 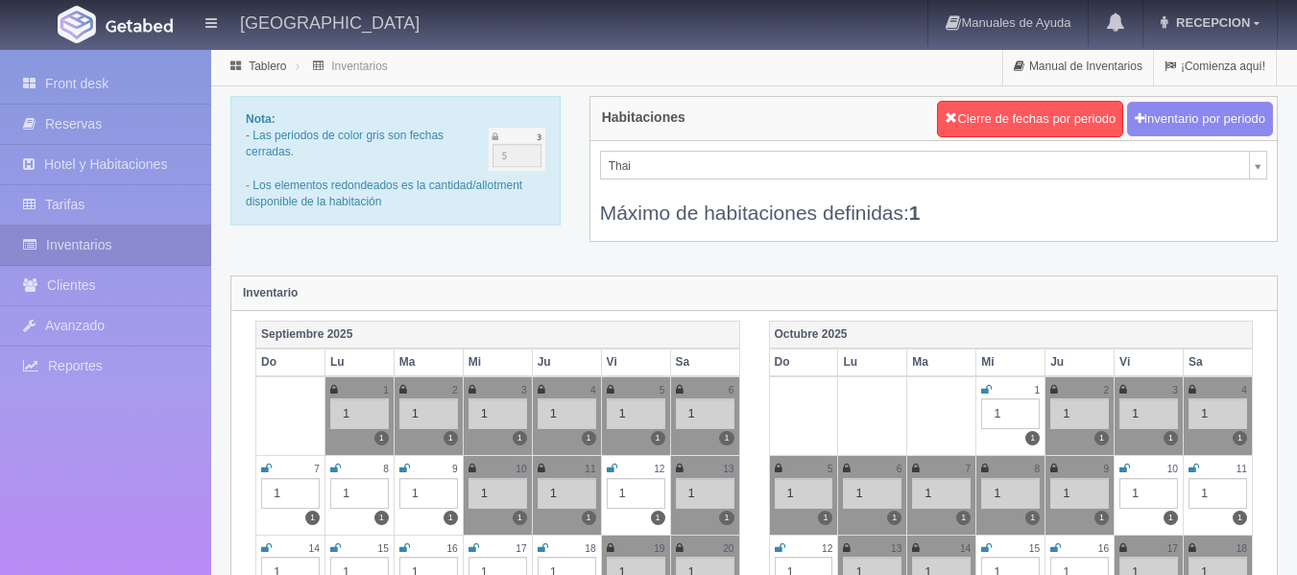 What do you see at coordinates (1210, 22) in the screenshot?
I see `span: RECEPCION` at bounding box center [1210, 22].